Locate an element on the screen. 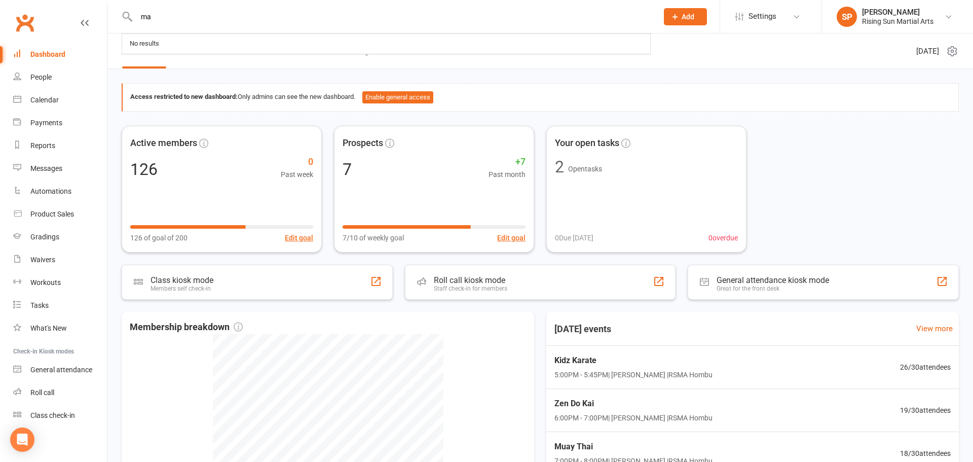 Image resolution: width=973 pixels, height=462 pixels. span: 126 of goal of 200 is located at coordinates (159, 238).